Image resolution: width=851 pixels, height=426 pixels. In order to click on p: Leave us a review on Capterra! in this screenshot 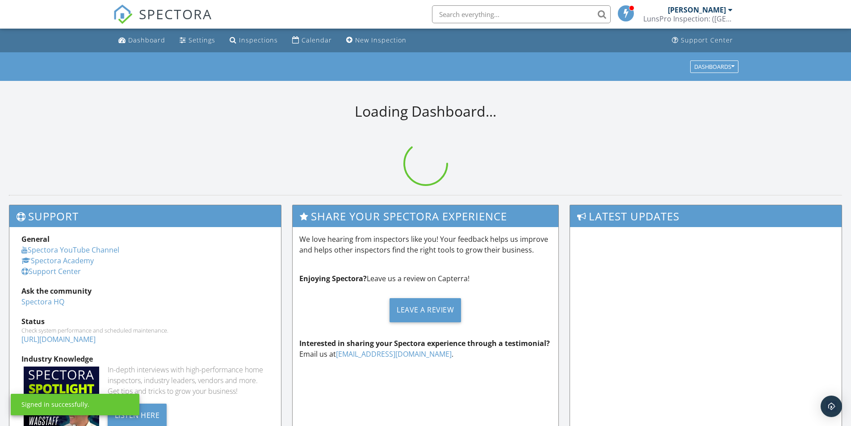, I will do `click(426, 278)`.